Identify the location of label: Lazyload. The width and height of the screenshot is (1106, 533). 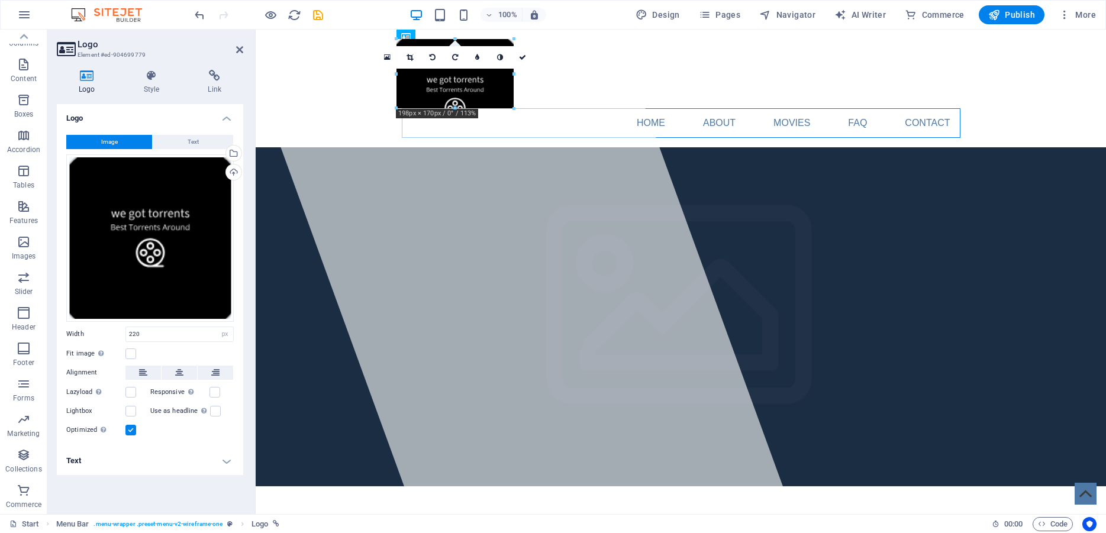
(96, 392).